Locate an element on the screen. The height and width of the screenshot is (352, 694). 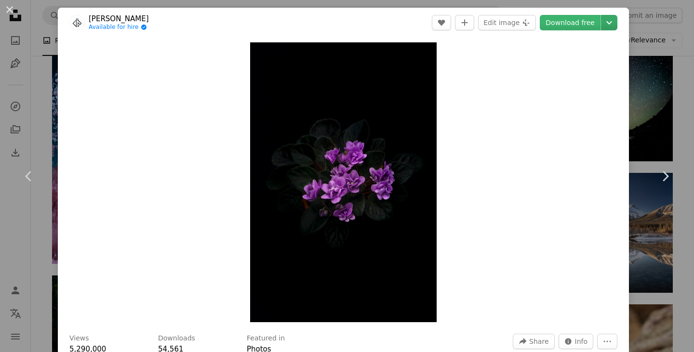
button: Zoom in on this image is located at coordinates (343, 182).